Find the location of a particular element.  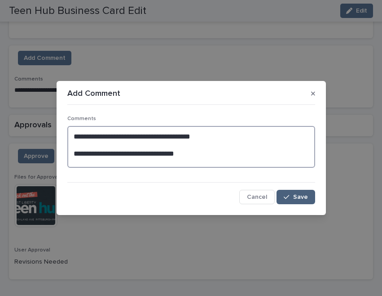

button: Save is located at coordinates (296, 197).